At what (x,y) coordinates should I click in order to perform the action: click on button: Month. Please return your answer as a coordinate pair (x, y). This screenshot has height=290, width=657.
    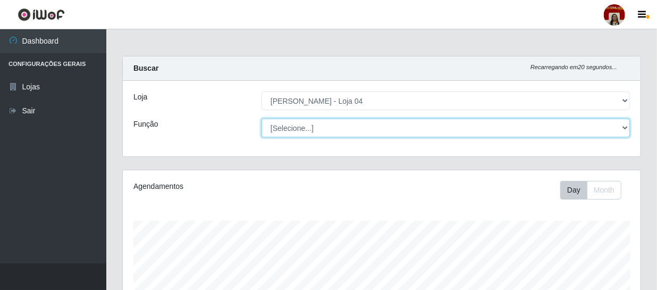
    Looking at the image, I should click on (604, 190).